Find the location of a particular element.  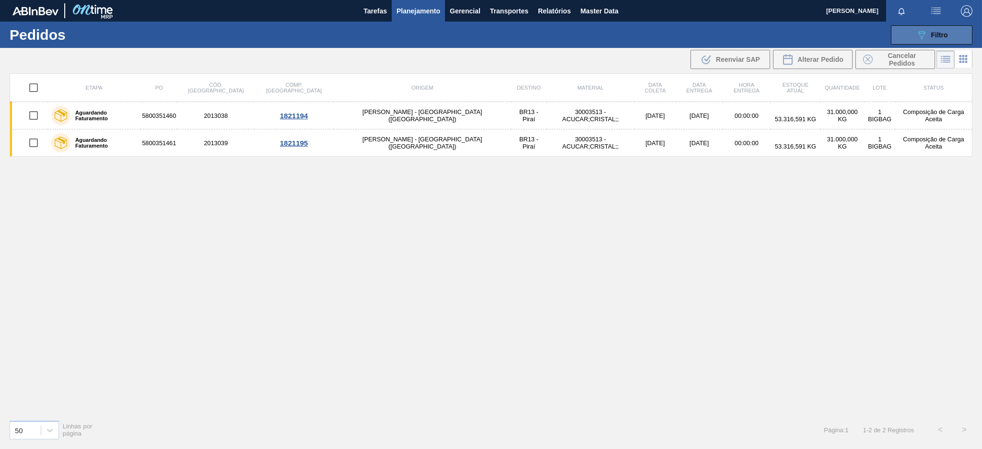

td: 5800351460 is located at coordinates (159, 116).